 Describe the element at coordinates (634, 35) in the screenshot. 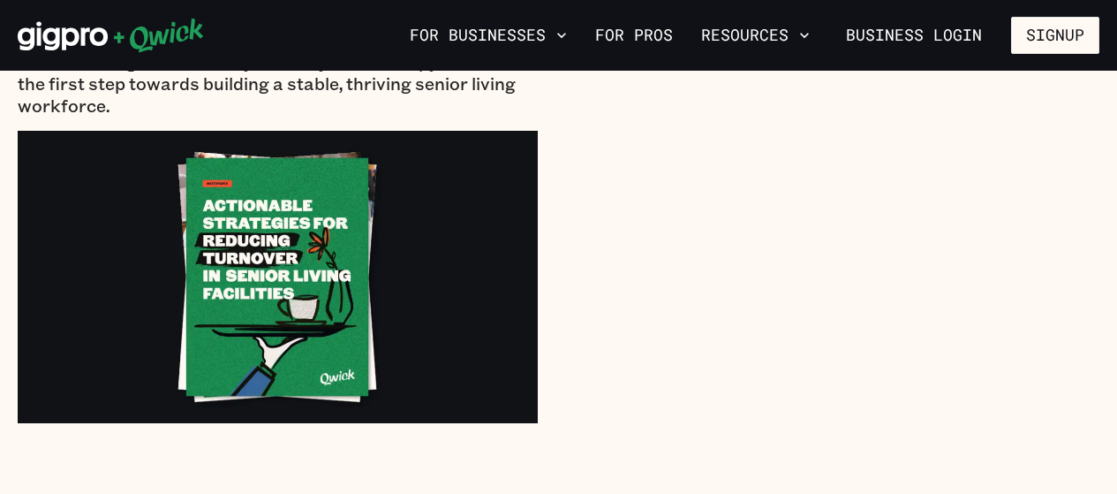

I see `a: For Pros` at that location.